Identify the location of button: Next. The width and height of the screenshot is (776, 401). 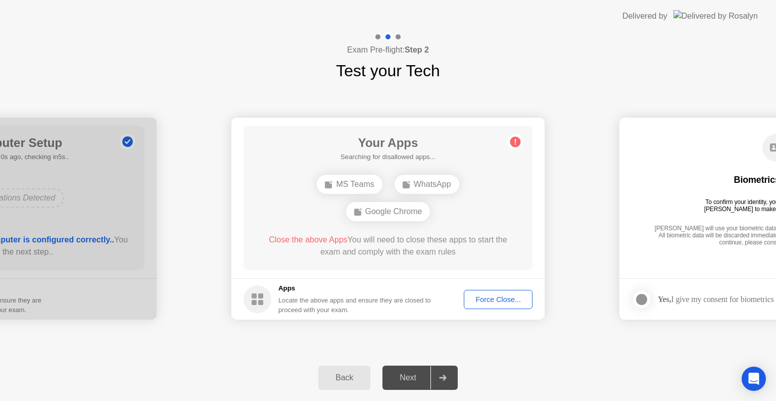
(420, 378).